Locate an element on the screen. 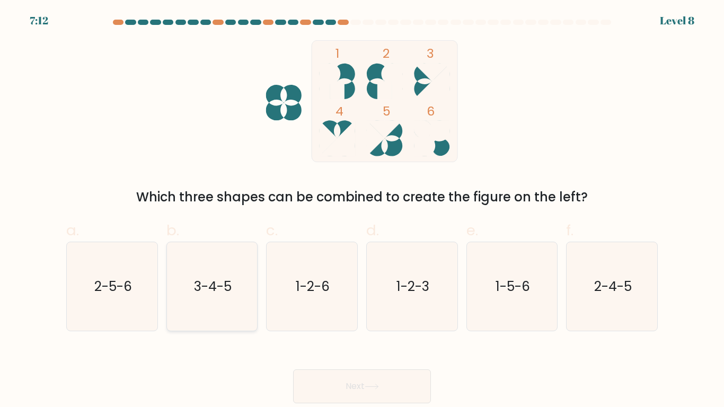  tspan: 5 is located at coordinates (387, 111).